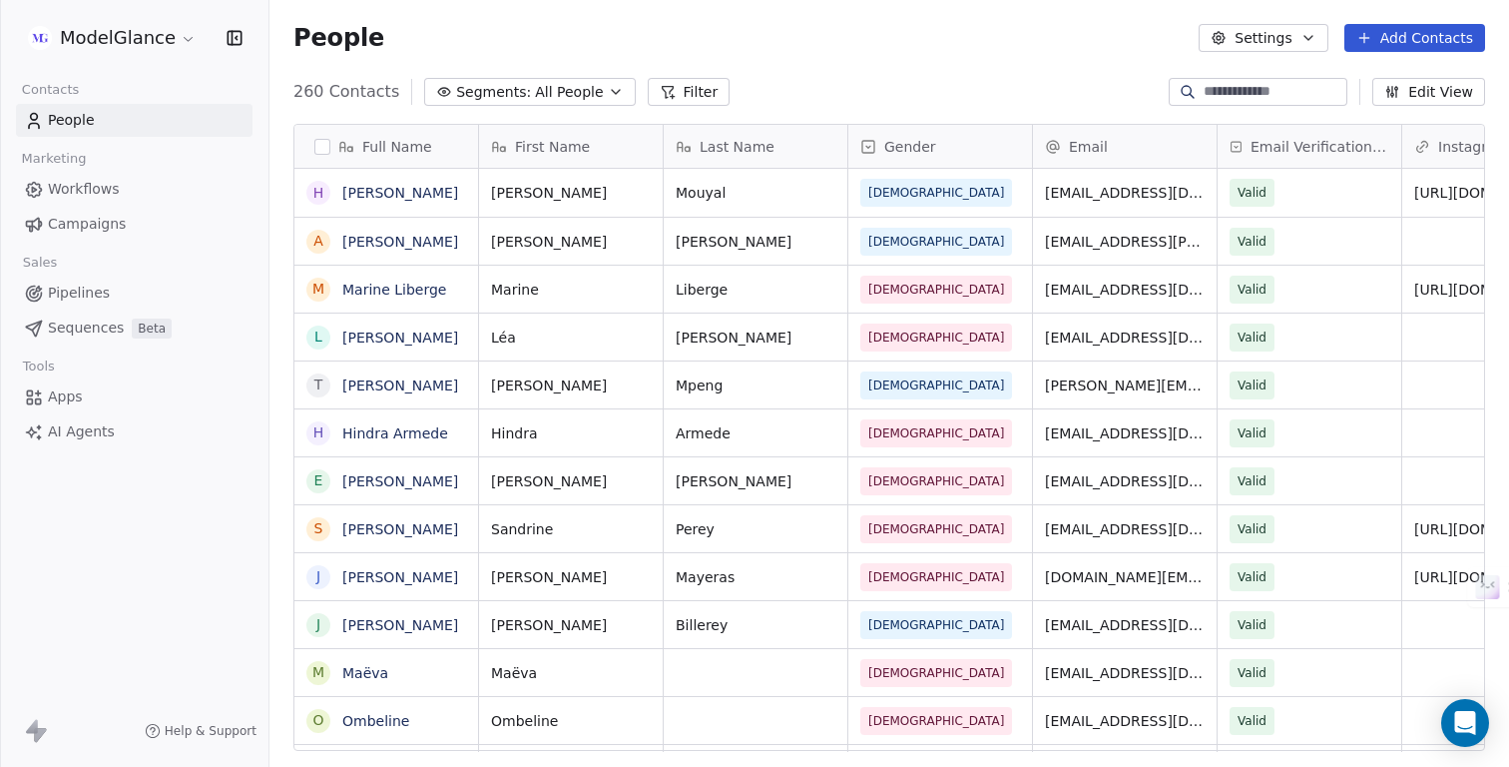 The width and height of the screenshot is (1509, 767). Describe the element at coordinates (211, 731) in the screenshot. I see `span: Help & Support` at that location.